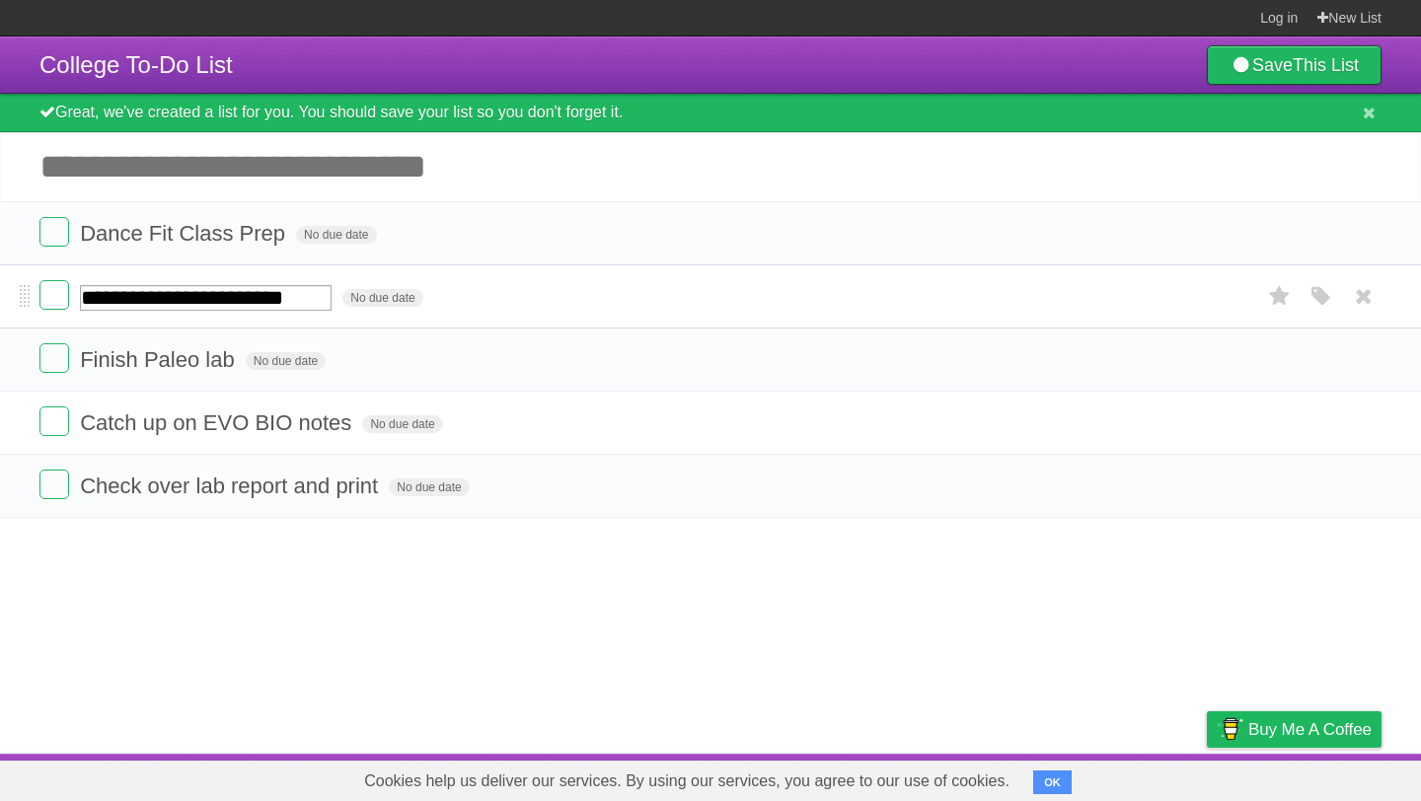  What do you see at coordinates (218, 422) in the screenshot?
I see `span: Catch up on EVO BIO notes` at bounding box center [218, 422].